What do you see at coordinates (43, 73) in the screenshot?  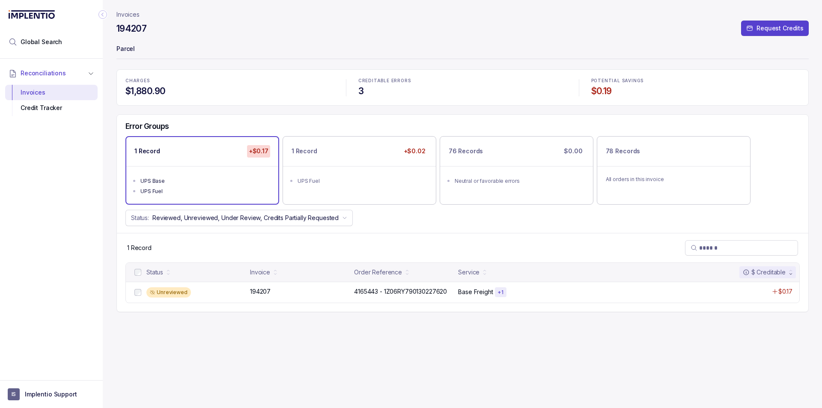 I see `span: Reconciliations` at bounding box center [43, 73].